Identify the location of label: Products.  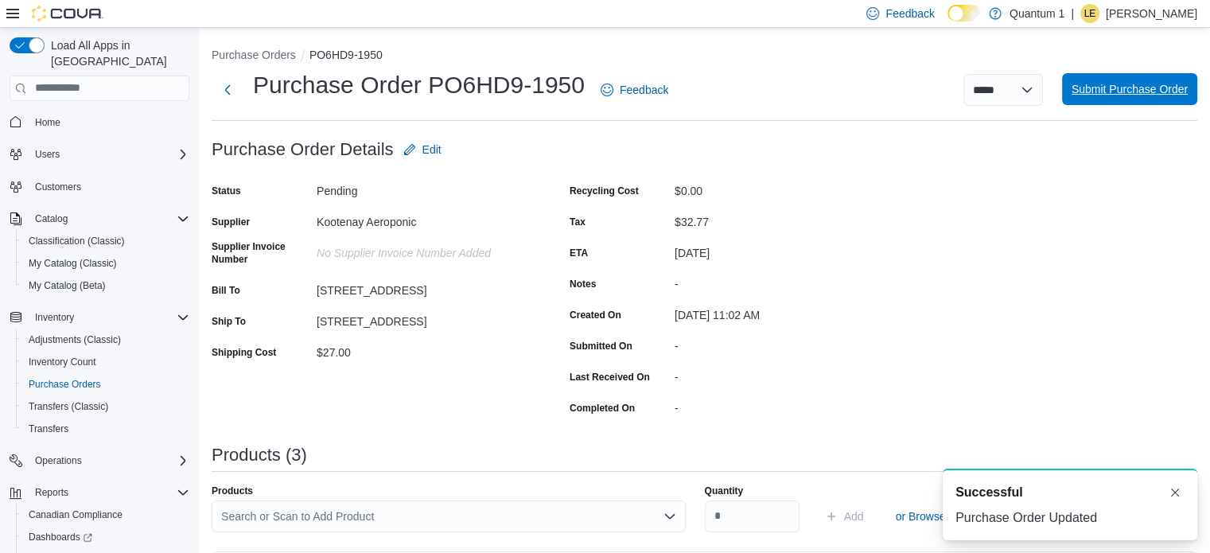
(232, 491).